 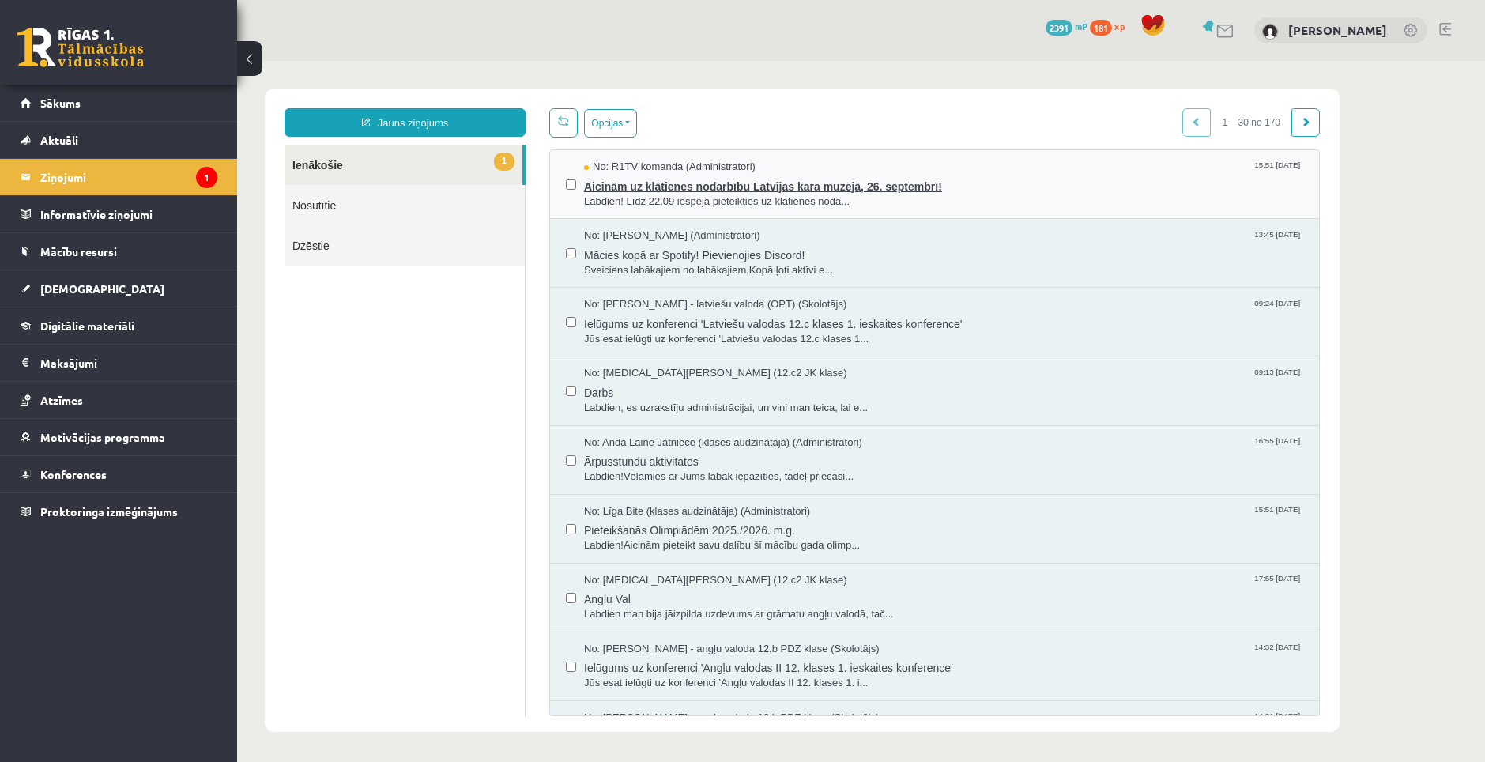 I want to click on a: Motivācijas programma, so click(x=119, y=437).